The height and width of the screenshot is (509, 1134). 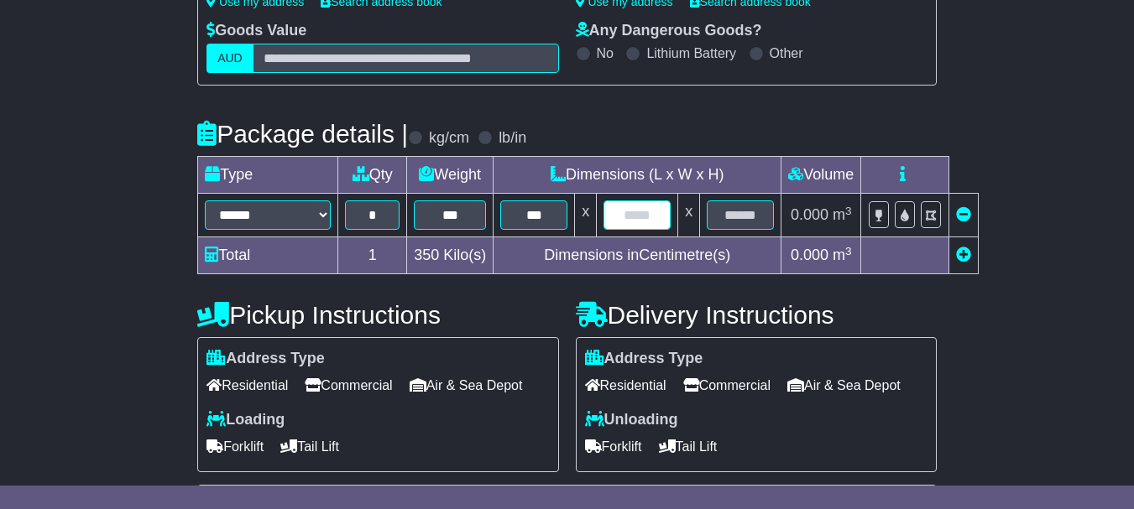 I want to click on td: Kilo(s), so click(x=450, y=256).